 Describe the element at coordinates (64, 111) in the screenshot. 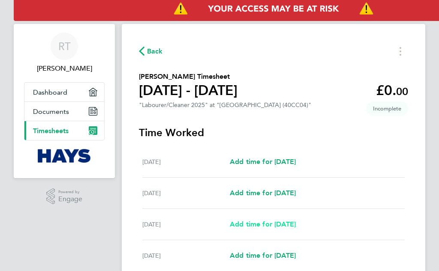

I see `a: Documents` at that location.